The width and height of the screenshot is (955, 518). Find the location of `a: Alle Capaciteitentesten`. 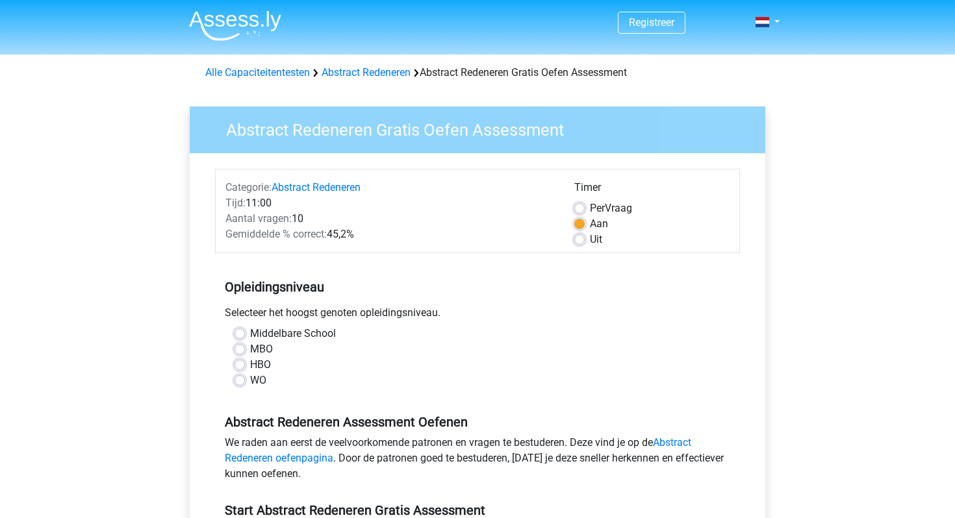

a: Alle Capaciteitentesten is located at coordinates (257, 72).